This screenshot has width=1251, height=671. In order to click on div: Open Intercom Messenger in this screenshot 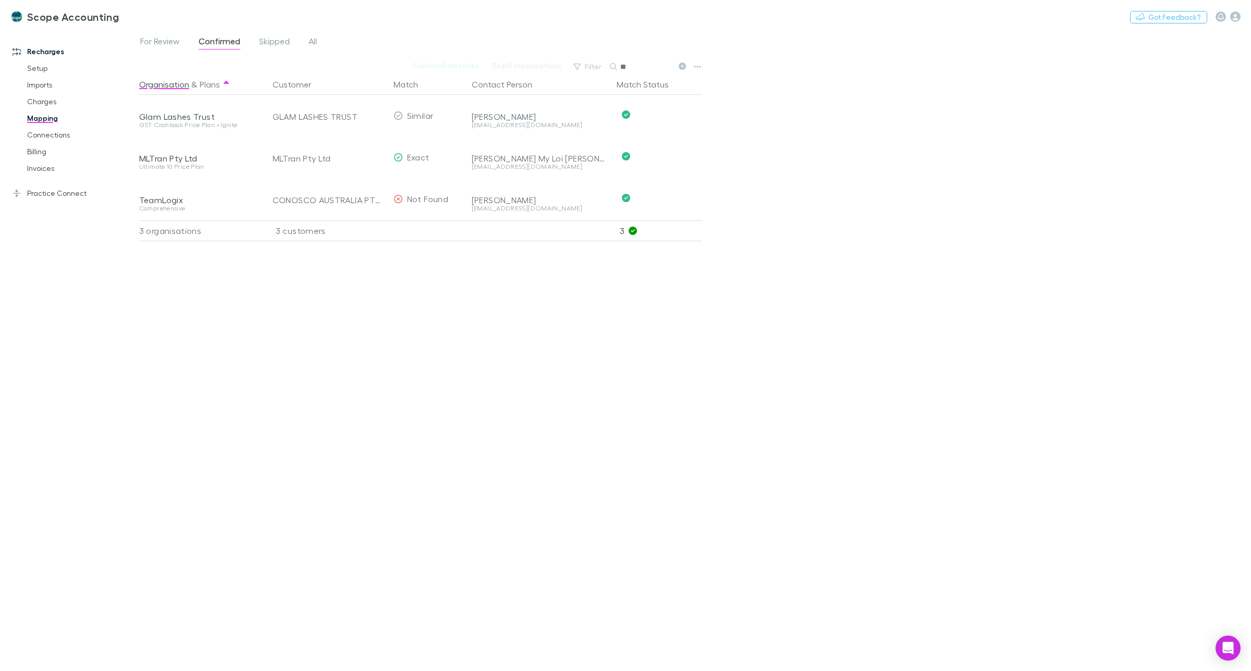, I will do `click(1228, 648)`.